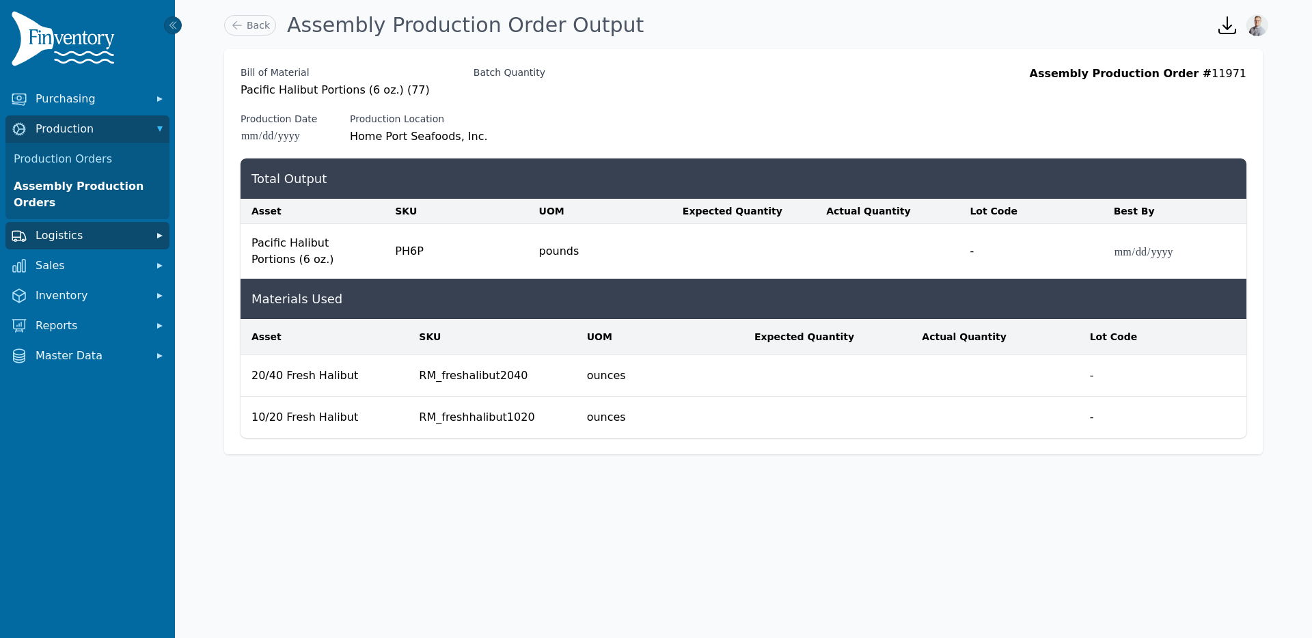 Image resolution: width=1312 pixels, height=638 pixels. What do you see at coordinates (465, 25) in the screenshot?
I see `h1: Assembly Production Order Output` at bounding box center [465, 25].